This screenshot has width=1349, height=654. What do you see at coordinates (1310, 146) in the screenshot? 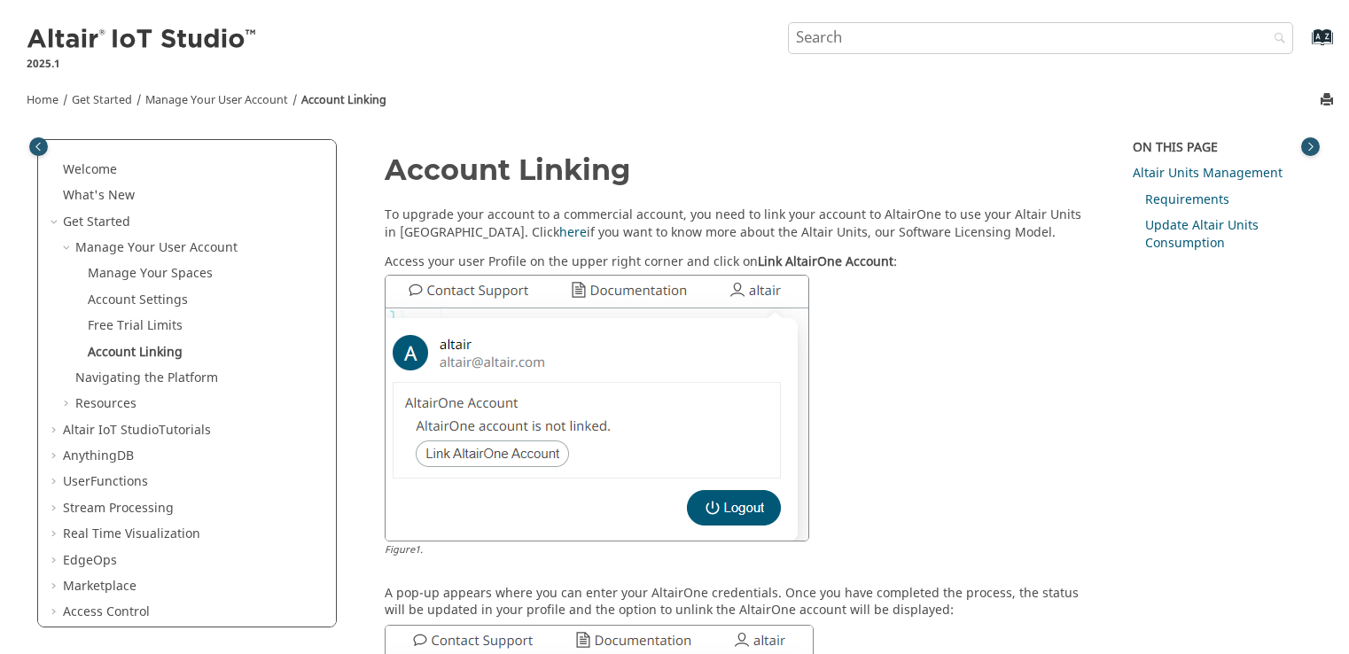
I see `button: Toggle topic table of content` at bounding box center [1310, 146].